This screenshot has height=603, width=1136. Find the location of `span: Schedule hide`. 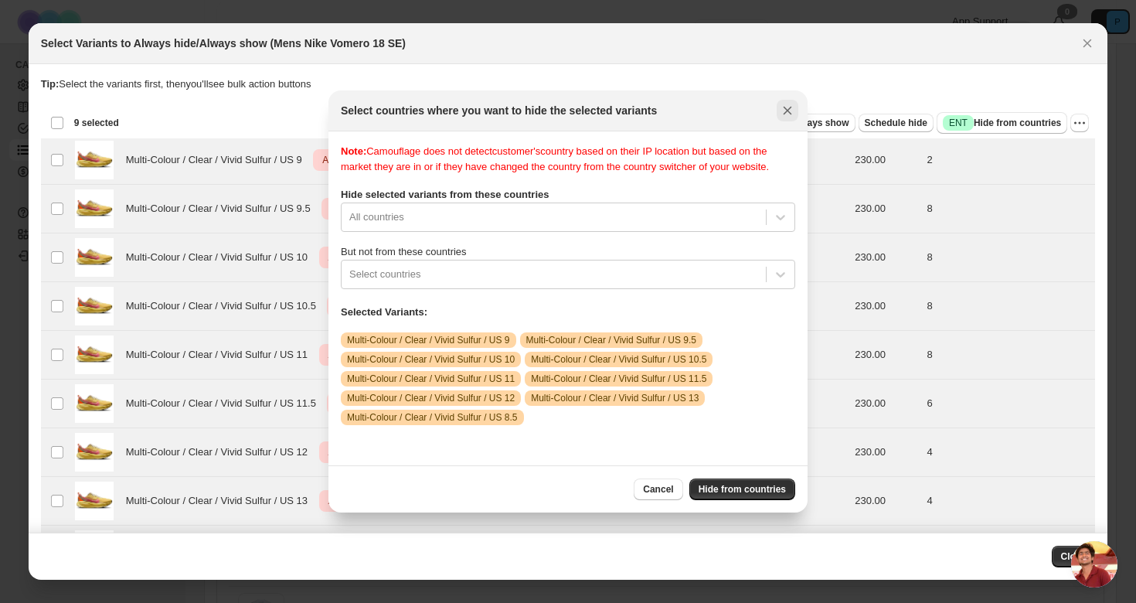

span: Schedule hide is located at coordinates (896, 123).